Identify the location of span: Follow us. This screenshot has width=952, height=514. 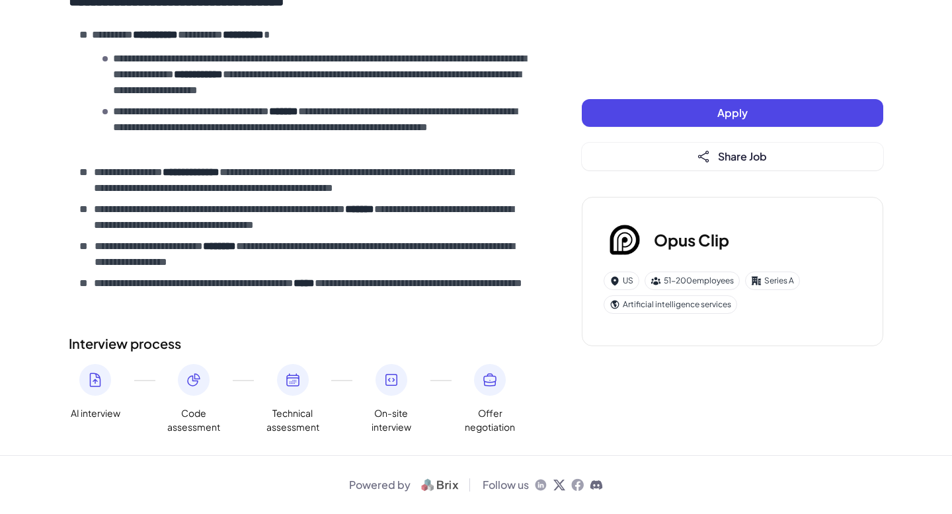
(506, 485).